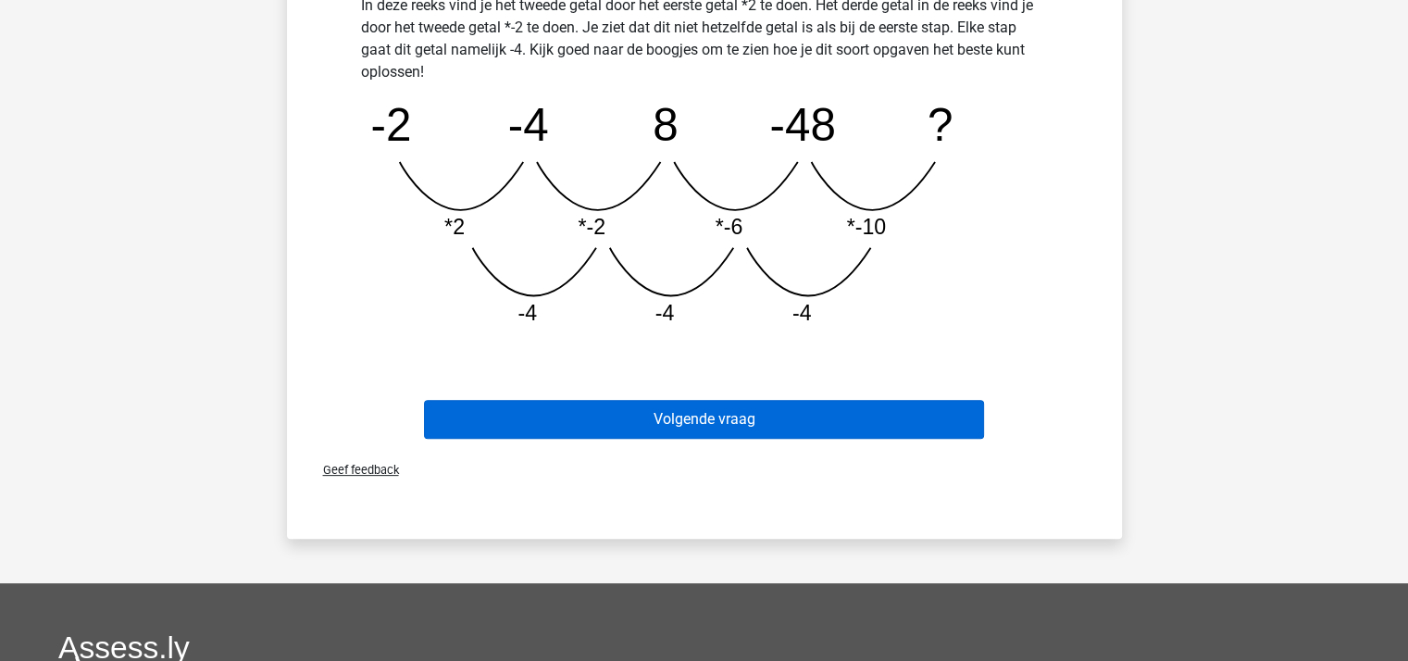  Describe the element at coordinates (704, 419) in the screenshot. I see `button: Volgende vraag` at that location.